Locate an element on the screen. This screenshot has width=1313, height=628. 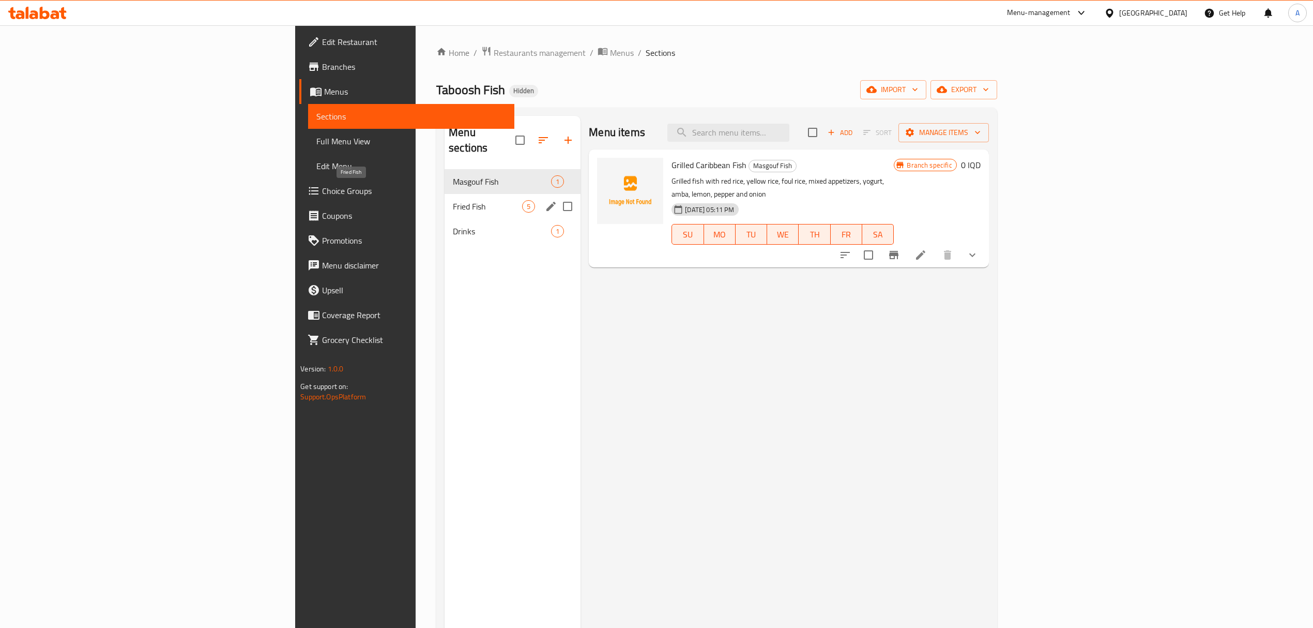
button: edit is located at coordinates (551, 206).